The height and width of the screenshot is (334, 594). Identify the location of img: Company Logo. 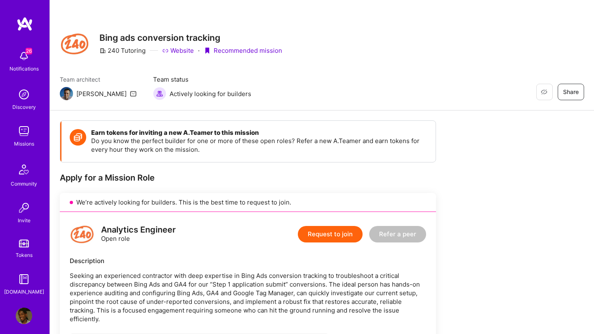
(75, 44).